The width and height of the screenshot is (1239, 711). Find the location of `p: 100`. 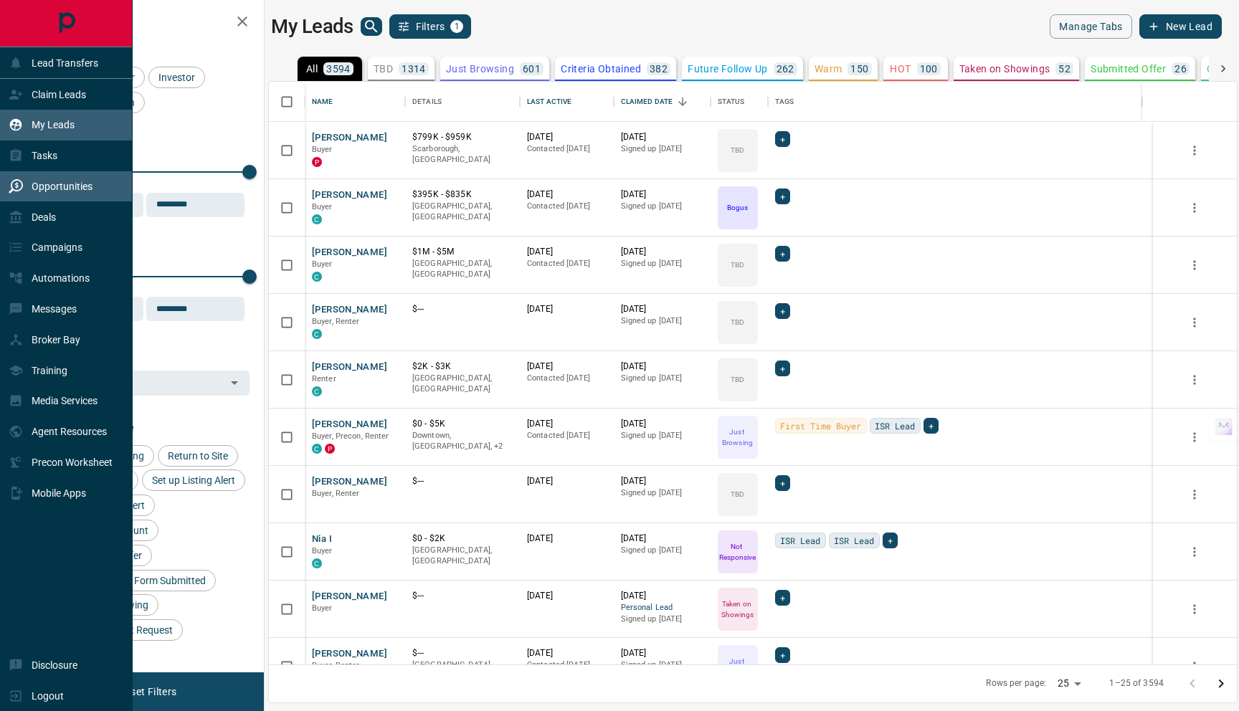

p: 100 is located at coordinates (928, 69).